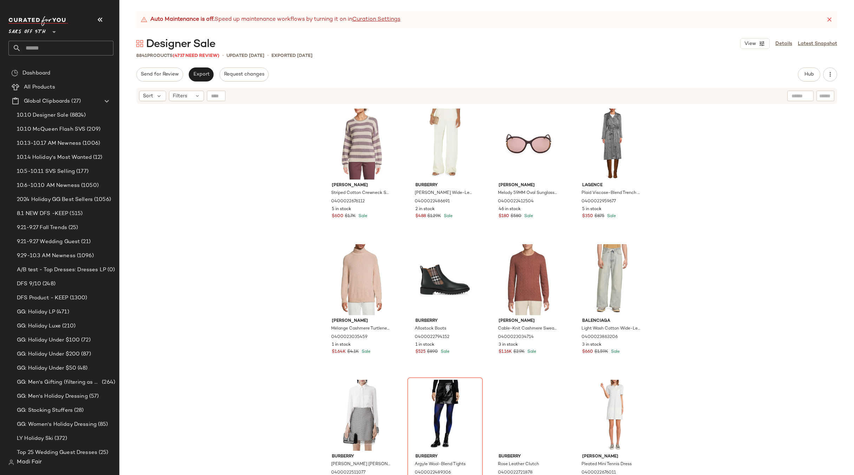  I want to click on span: GG: Holiday Luxe, so click(39, 326).